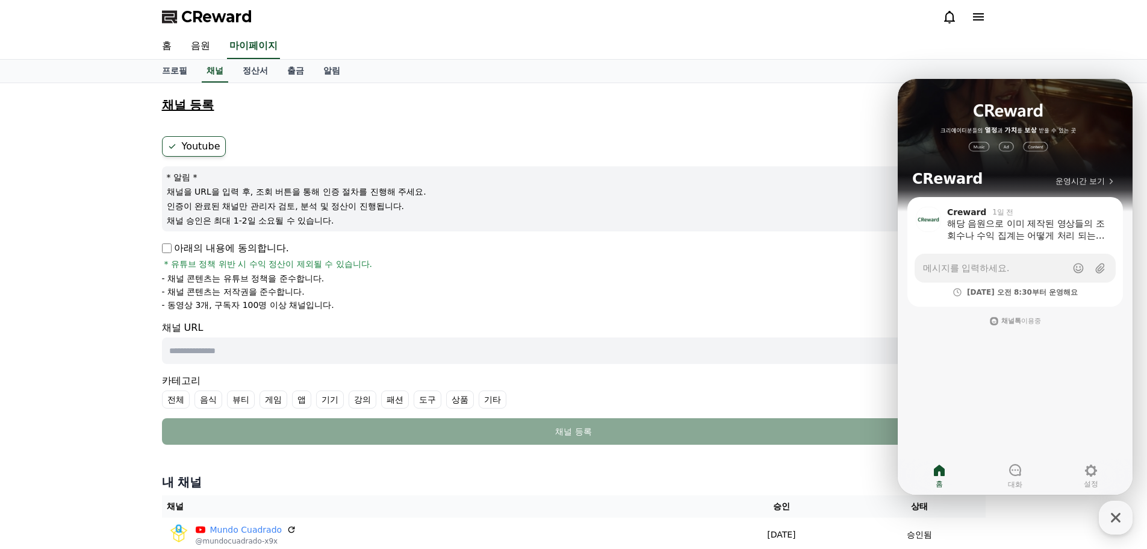 Image resolution: width=1147 pixels, height=549 pixels. What do you see at coordinates (296, 71) in the screenshot?
I see `a: 출금` at bounding box center [296, 71].